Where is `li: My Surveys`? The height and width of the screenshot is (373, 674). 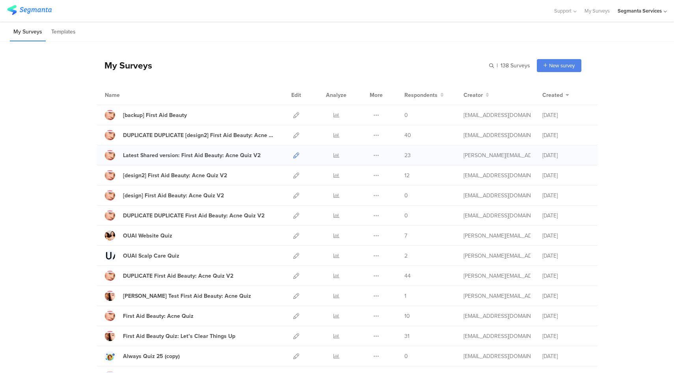 li: My Surveys is located at coordinates (28, 32).